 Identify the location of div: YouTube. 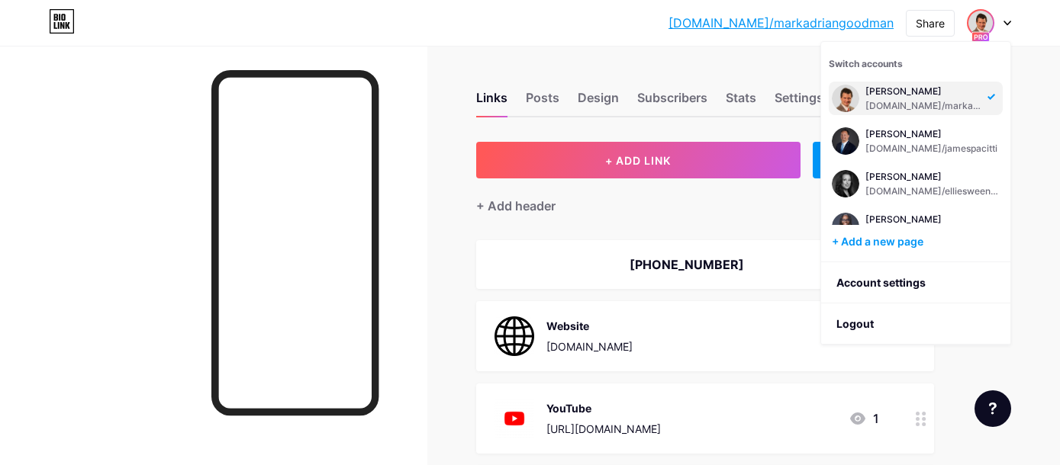
(604, 408).